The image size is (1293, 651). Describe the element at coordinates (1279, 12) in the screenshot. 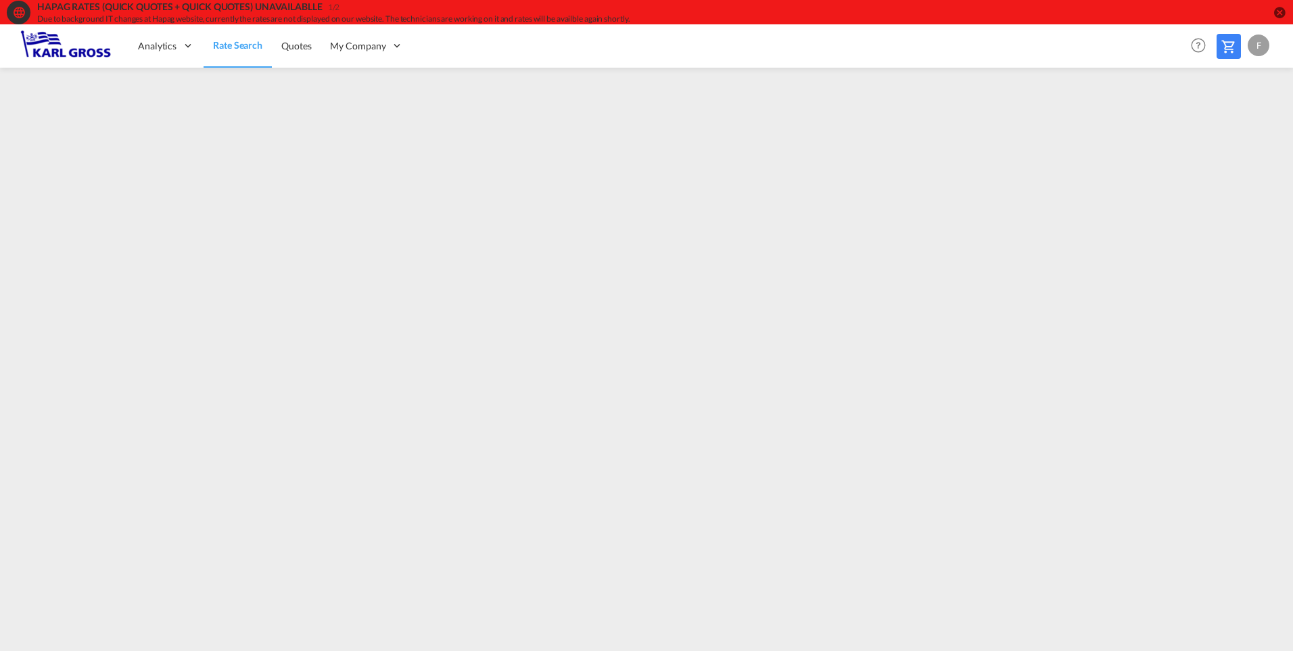

I see `button: icon-close-circle` at that location.